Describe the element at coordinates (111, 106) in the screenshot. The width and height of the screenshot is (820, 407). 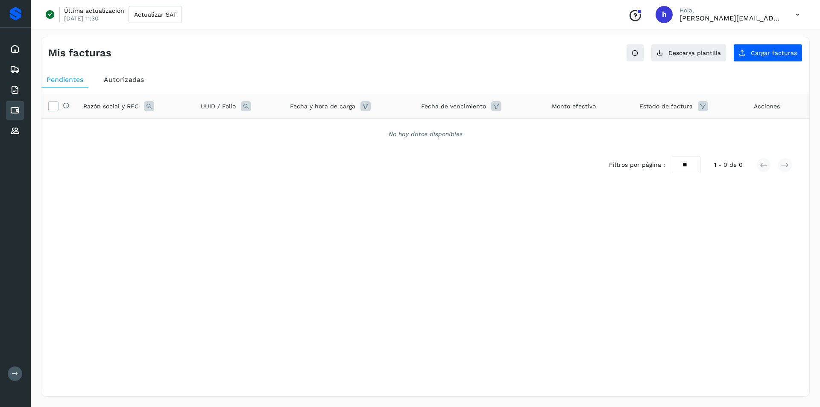
I see `span: Razón social y RFC` at that location.